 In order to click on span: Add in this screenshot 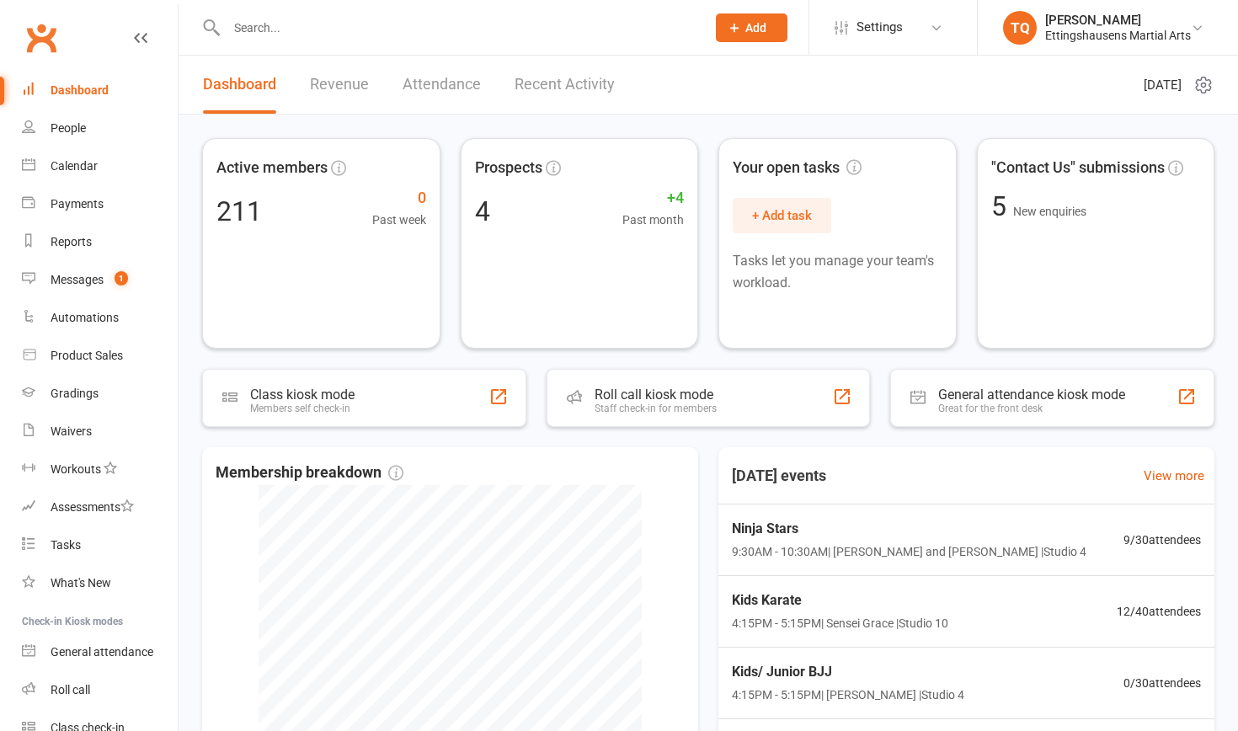, I will do `click(755, 28)`.